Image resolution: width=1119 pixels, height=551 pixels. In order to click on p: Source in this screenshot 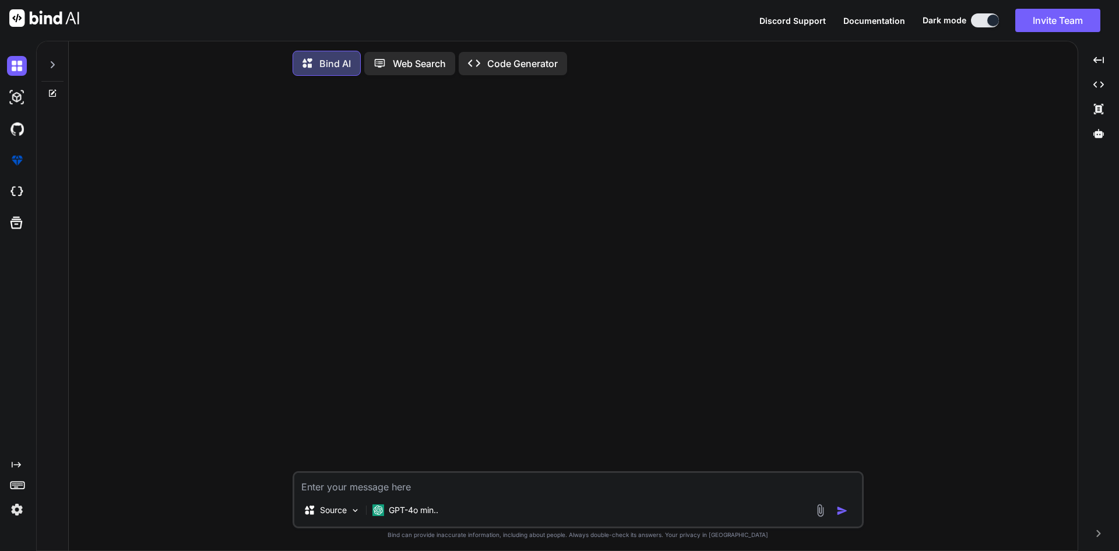, I will do `click(333, 510)`.